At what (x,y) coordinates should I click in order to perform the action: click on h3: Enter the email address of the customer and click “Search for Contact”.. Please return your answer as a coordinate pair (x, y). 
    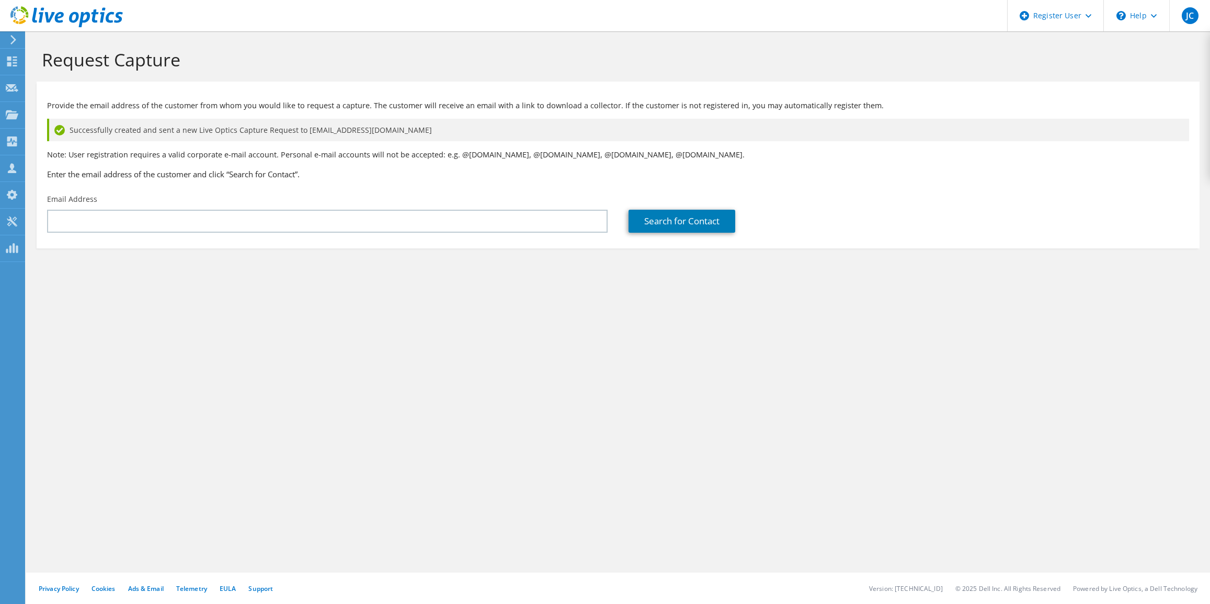
    Looking at the image, I should click on (618, 174).